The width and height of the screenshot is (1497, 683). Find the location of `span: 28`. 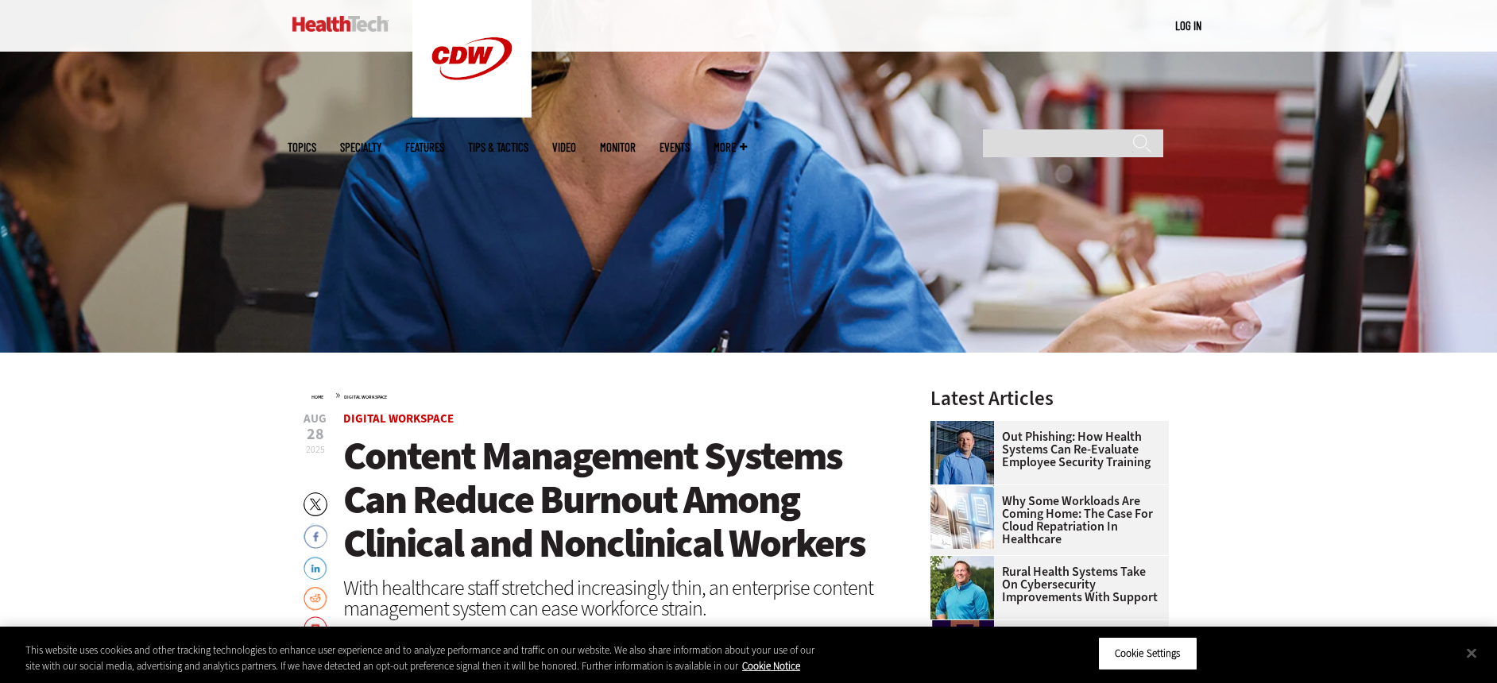

span: 28 is located at coordinates (315, 435).